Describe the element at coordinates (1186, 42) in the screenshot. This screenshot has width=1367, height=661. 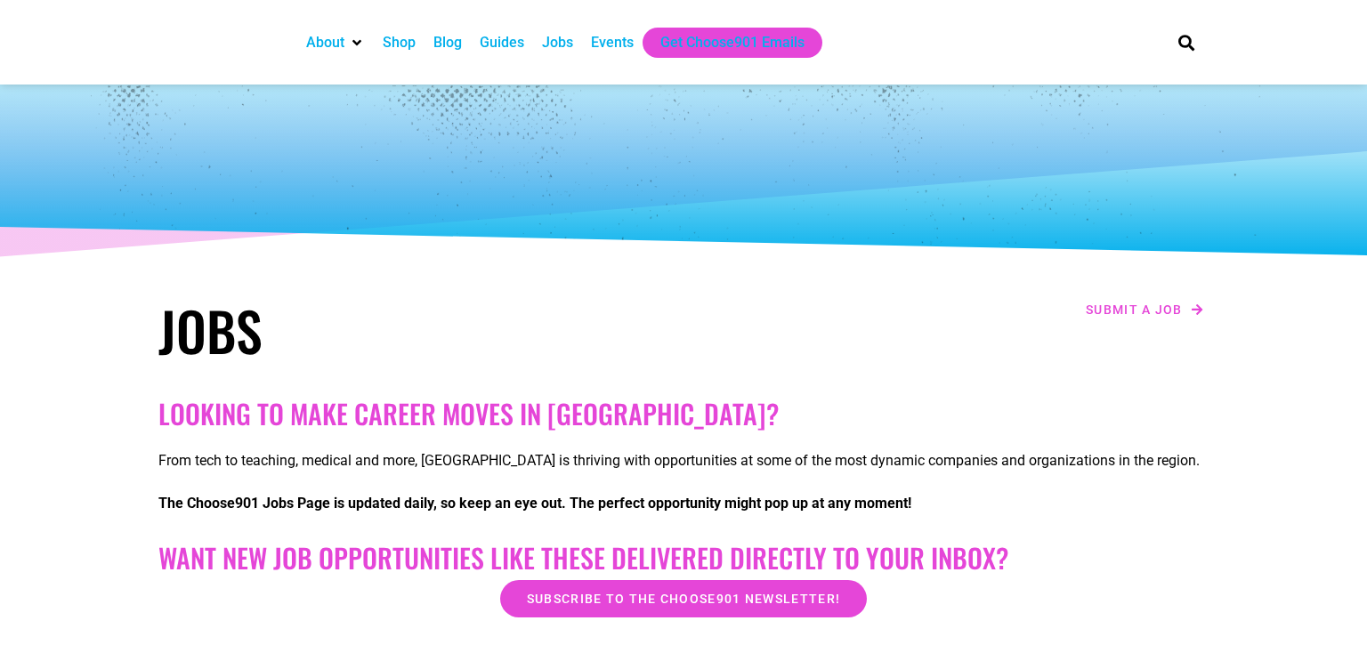
I see `div: Search` at that location.